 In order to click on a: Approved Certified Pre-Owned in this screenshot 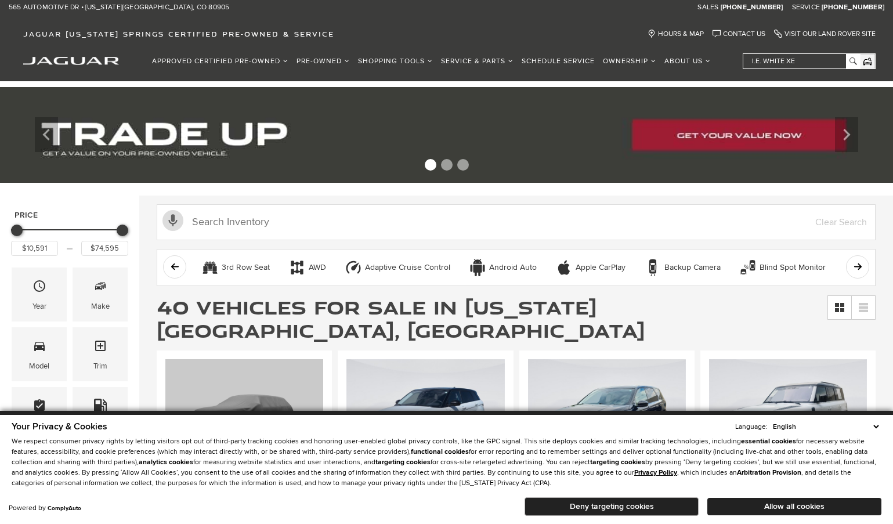, I will do `click(220, 61)`.